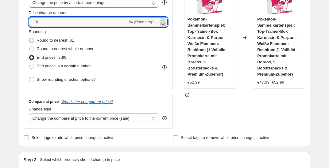 This screenshot has height=168, width=329. Describe the element at coordinates (87, 102) in the screenshot. I see `i: What's the compare at price?` at that location.